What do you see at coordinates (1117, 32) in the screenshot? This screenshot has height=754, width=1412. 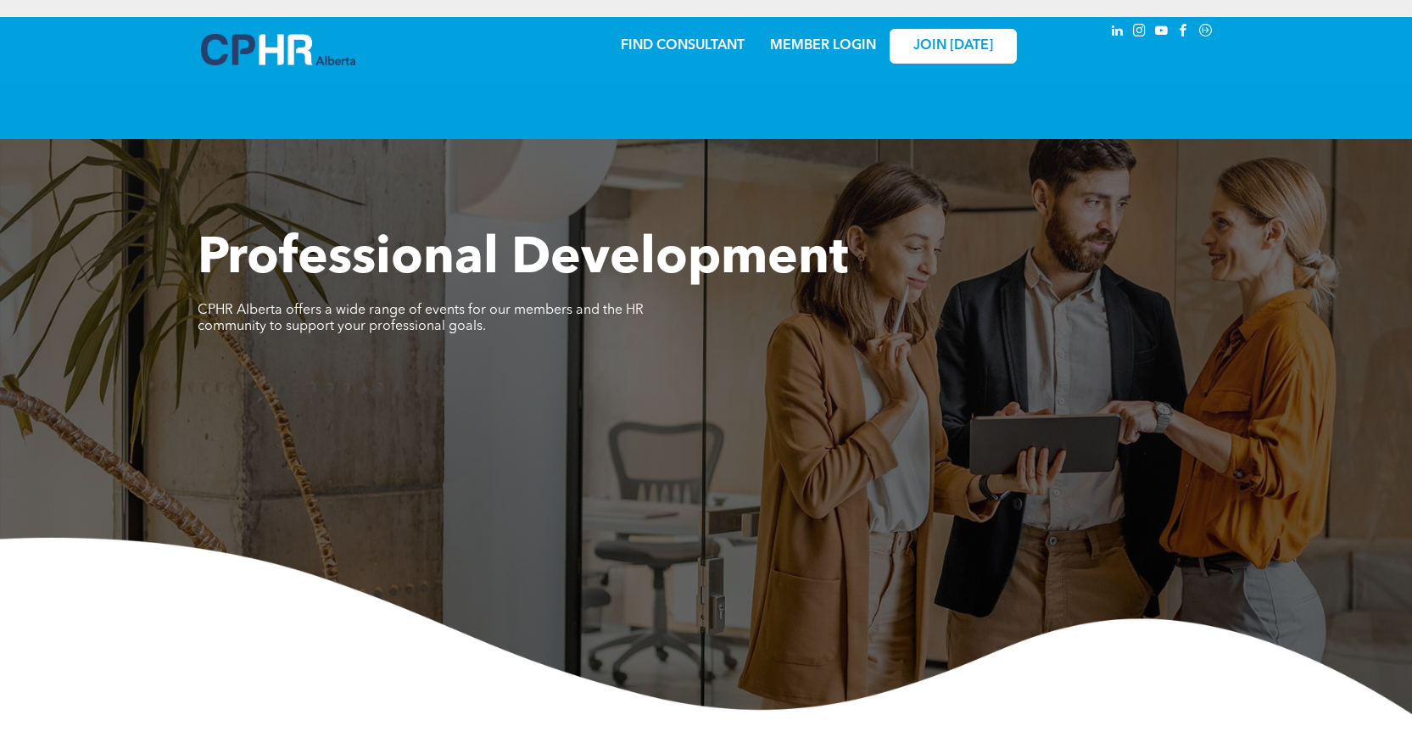 I see `a: linkedin` at bounding box center [1117, 32].